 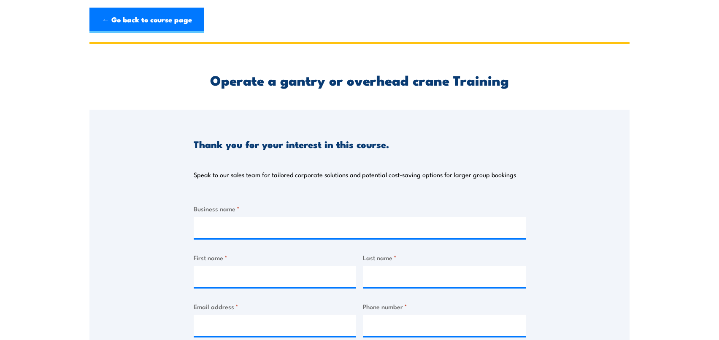 What do you see at coordinates (355, 175) in the screenshot?
I see `p: Speak to our sales team for tailored corporate solutions and potential cost-saving options for la...` at bounding box center [355, 175].